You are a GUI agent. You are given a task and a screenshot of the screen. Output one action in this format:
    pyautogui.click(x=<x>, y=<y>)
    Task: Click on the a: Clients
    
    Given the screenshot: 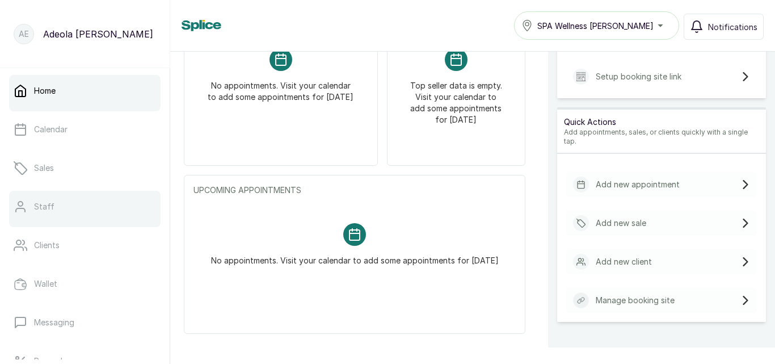 What is the action you would take?
    pyautogui.click(x=85, y=245)
    